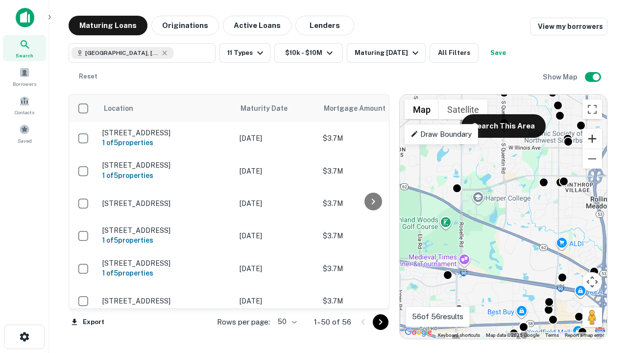  What do you see at coordinates (422, 109) in the screenshot?
I see `button: Show street map` at bounding box center [422, 109].